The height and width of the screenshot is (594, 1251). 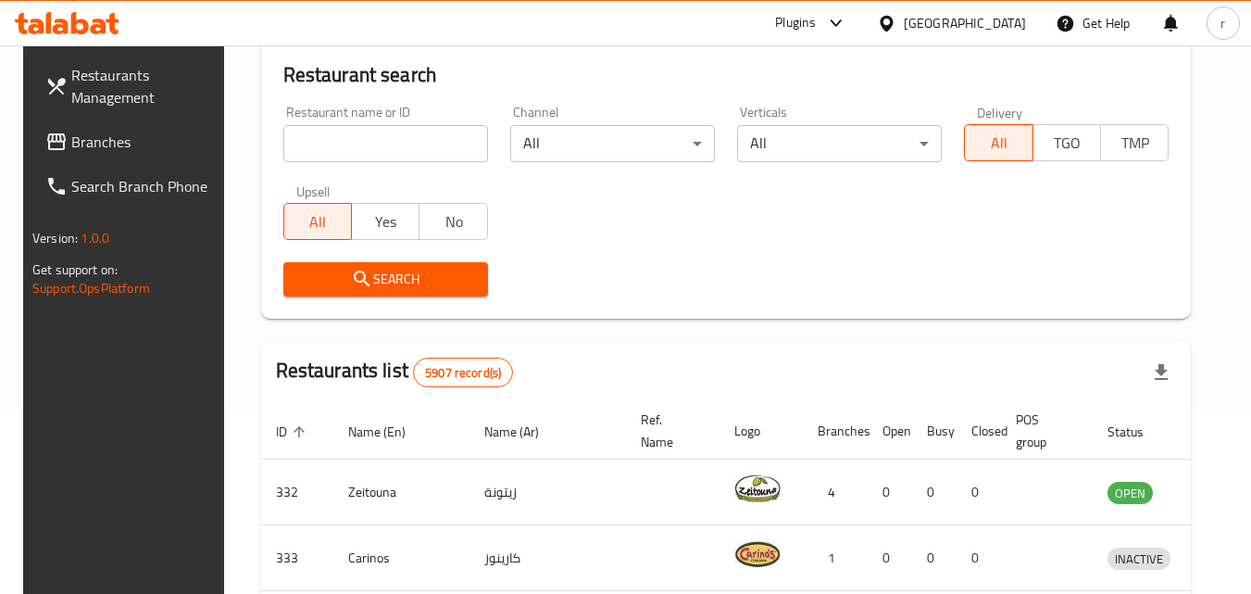 What do you see at coordinates (131, 186) in the screenshot?
I see `a: Search Branch Phone` at bounding box center [131, 186].